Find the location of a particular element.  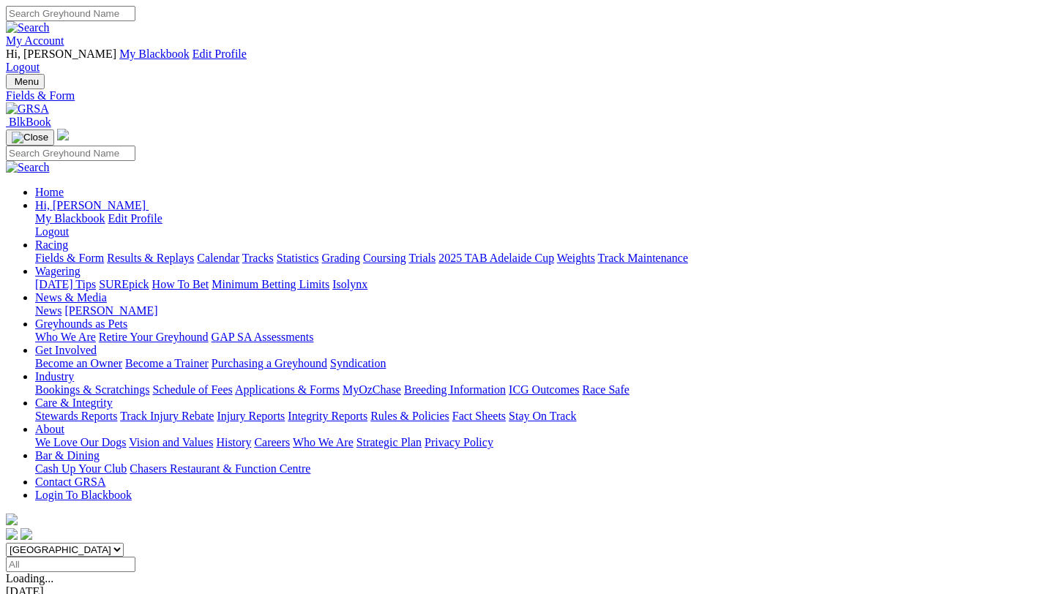

a: Contact GRSA is located at coordinates (70, 482).